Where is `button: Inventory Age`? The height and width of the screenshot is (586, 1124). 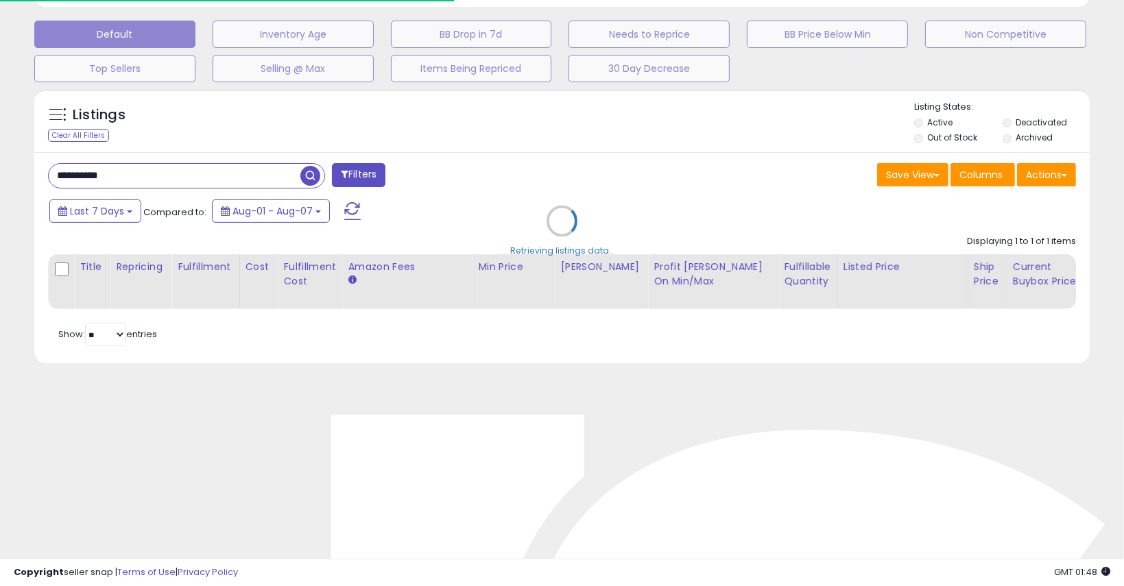 button: Inventory Age is located at coordinates (293, 34).